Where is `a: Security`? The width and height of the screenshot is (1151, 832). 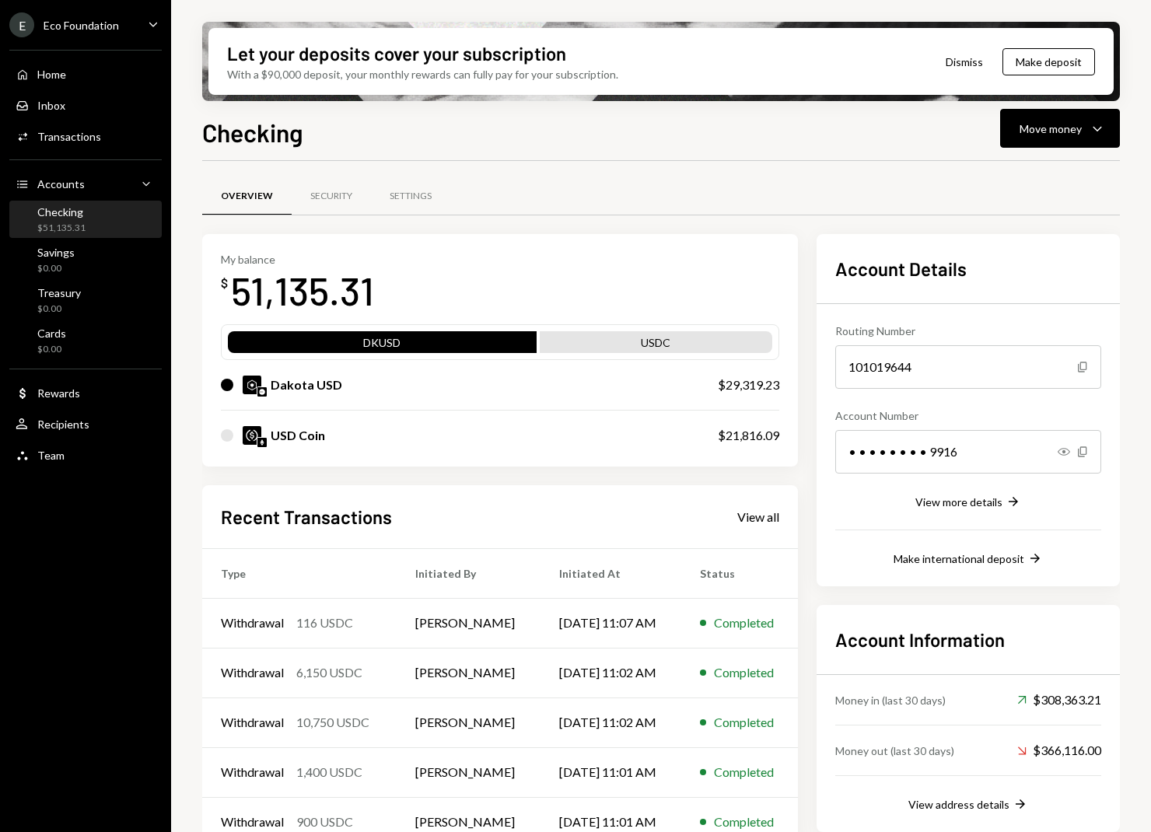
a: Security is located at coordinates (331, 196).